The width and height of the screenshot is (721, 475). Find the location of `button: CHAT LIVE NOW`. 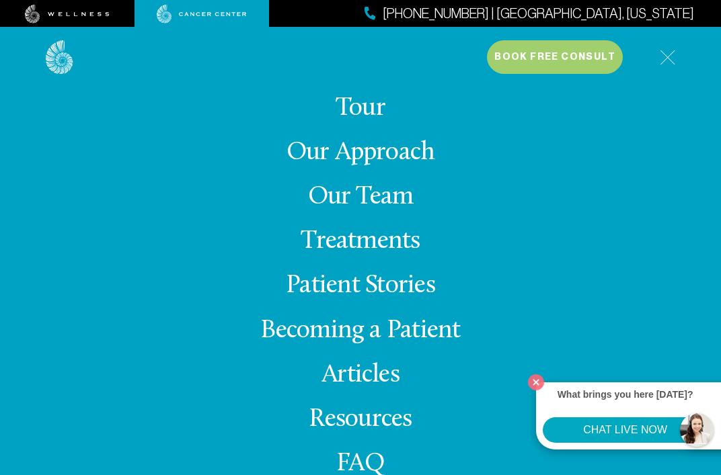

button: CHAT LIVE NOW is located at coordinates (625, 430).